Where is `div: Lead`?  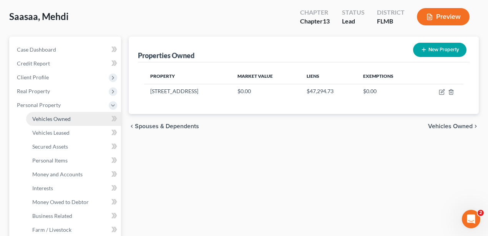 div: Lead is located at coordinates (353, 21).